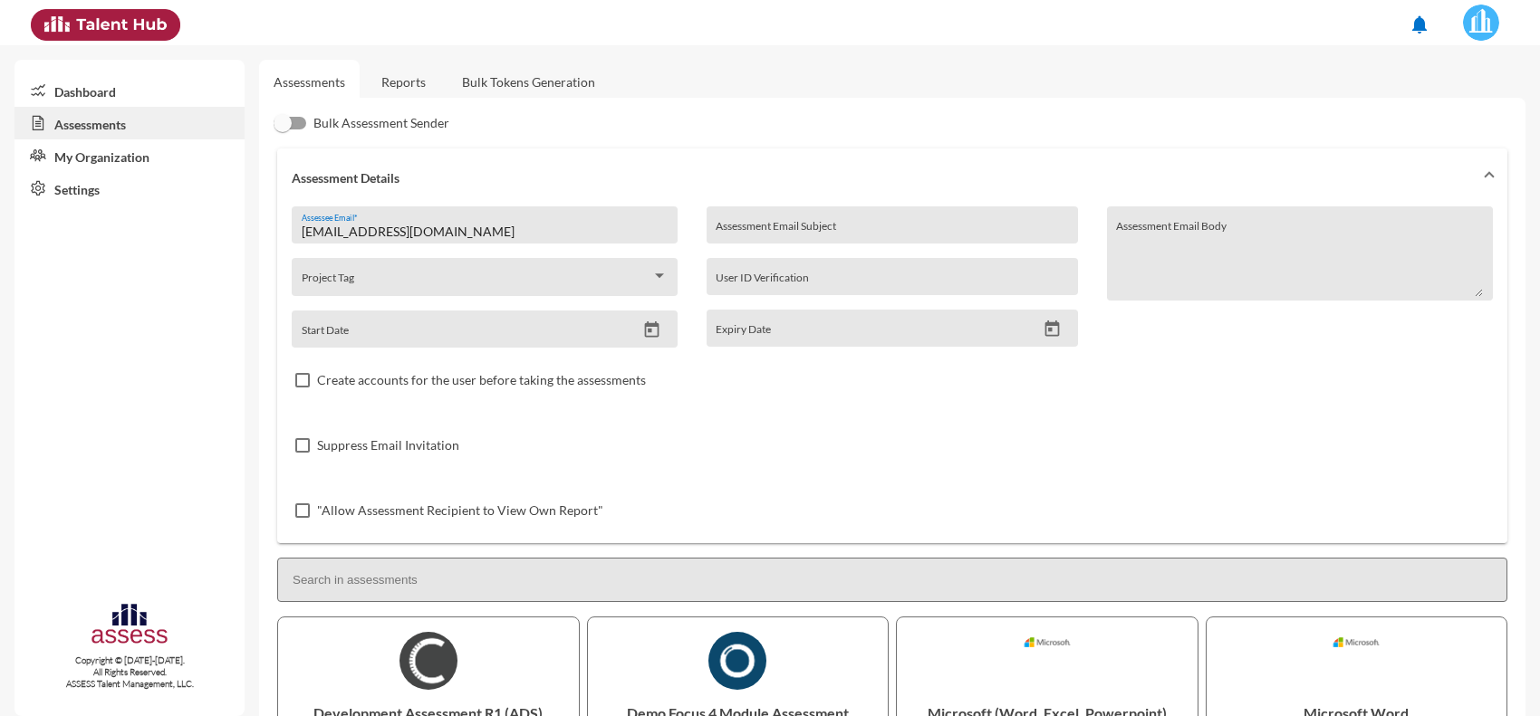  Describe the element at coordinates (130, 91) in the screenshot. I see `a: Dashboard` at that location.